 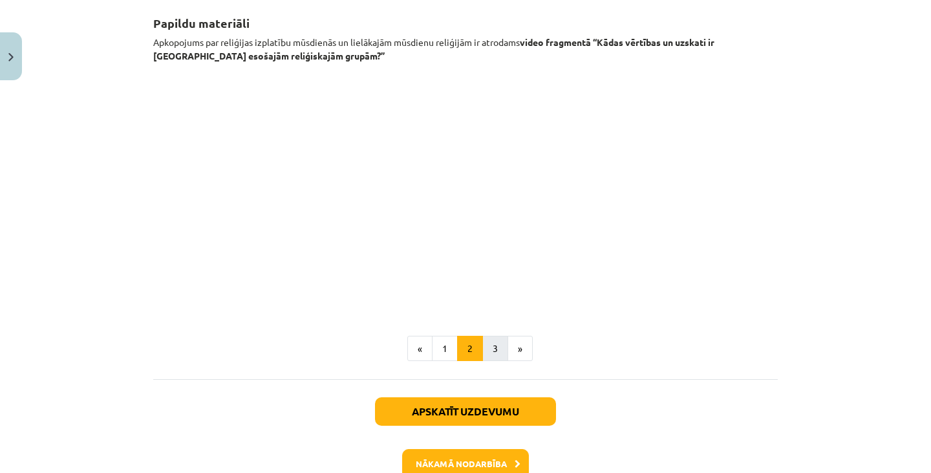 What do you see at coordinates (465, 348) in the screenshot?
I see `nav: Page navigation example` at bounding box center [465, 348].